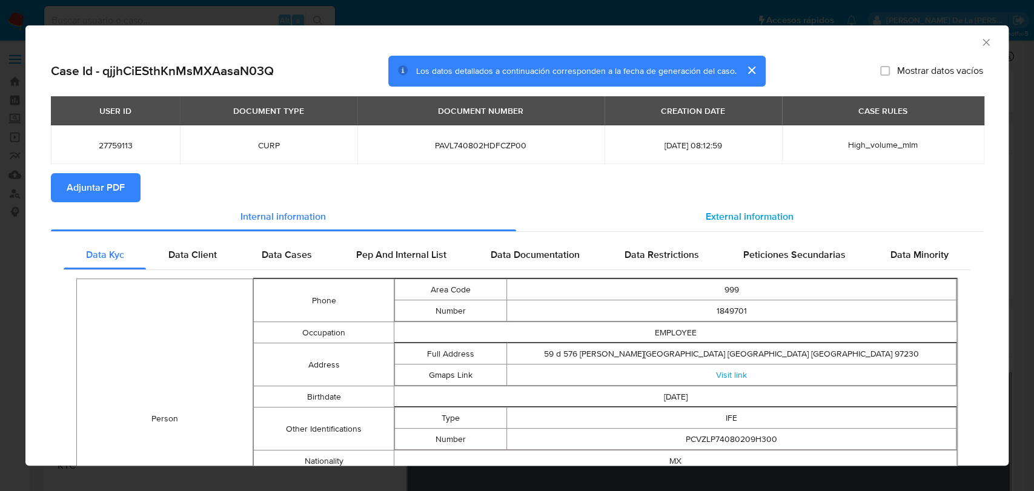 Image resolution: width=1034 pixels, height=491 pixels. Describe the element at coordinates (693, 111) in the screenshot. I see `div: CREATION DATE` at that location.